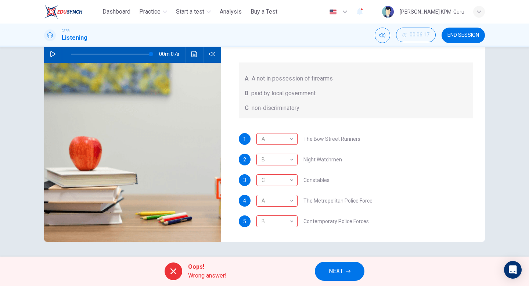  Describe the element at coordinates (116, 12) in the screenshot. I see `a: Dashboard` at that location.